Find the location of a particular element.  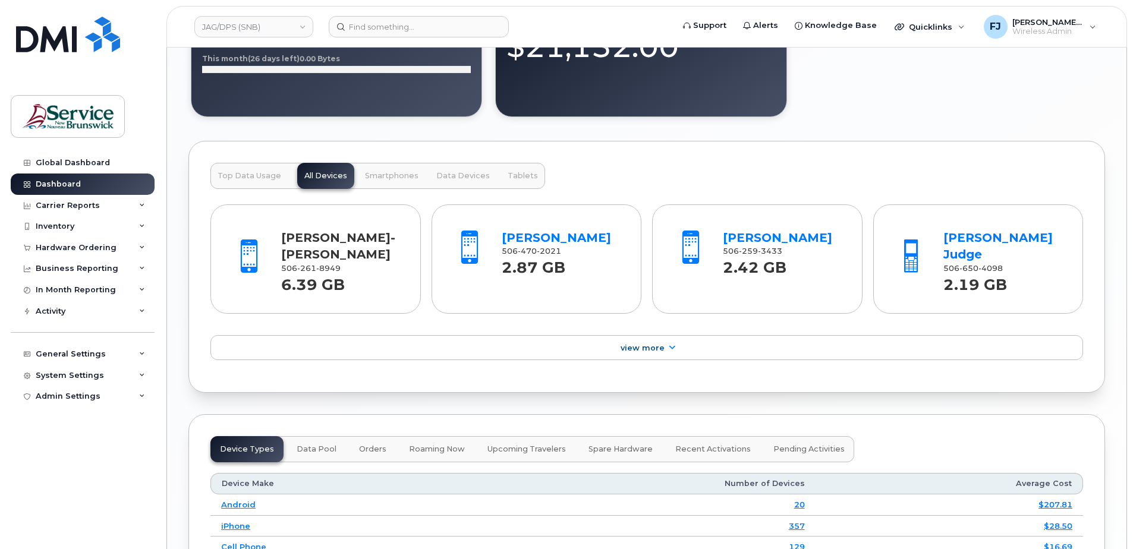

tspan: 0.00 Bytes is located at coordinates (320, 58).